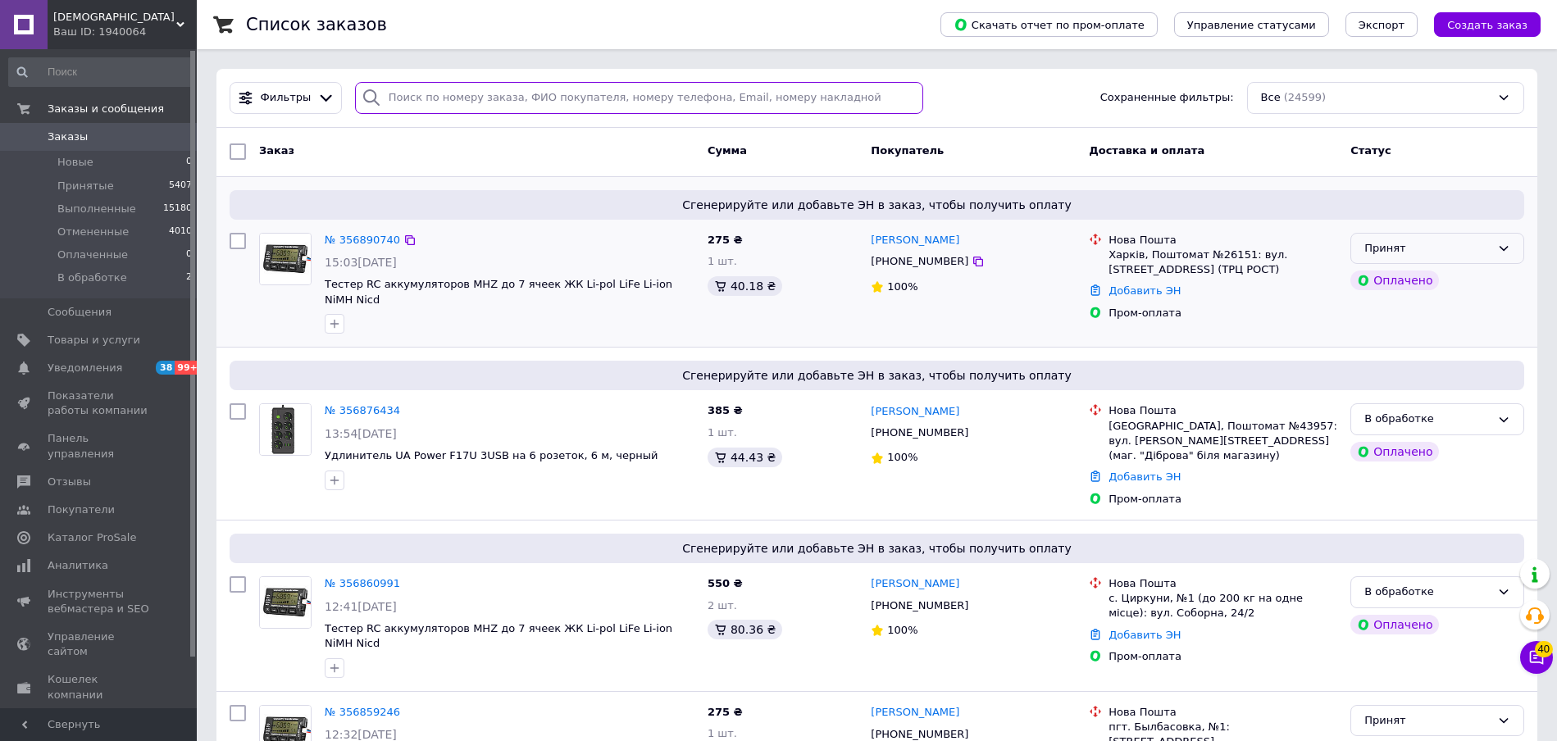 The image size is (1557, 741). What do you see at coordinates (1537, 658) in the screenshot?
I see `button: Чат с покупателем40` at bounding box center [1537, 658].